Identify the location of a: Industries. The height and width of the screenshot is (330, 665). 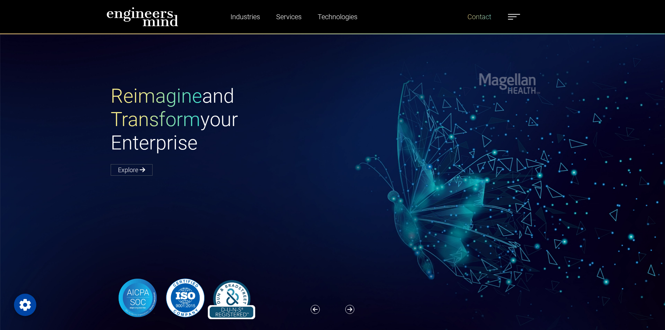
(245, 17).